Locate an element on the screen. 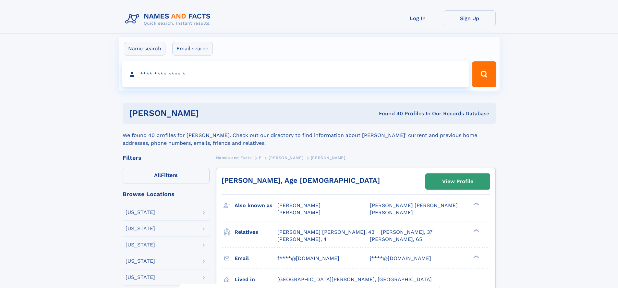  input: search input is located at coordinates (295, 74).